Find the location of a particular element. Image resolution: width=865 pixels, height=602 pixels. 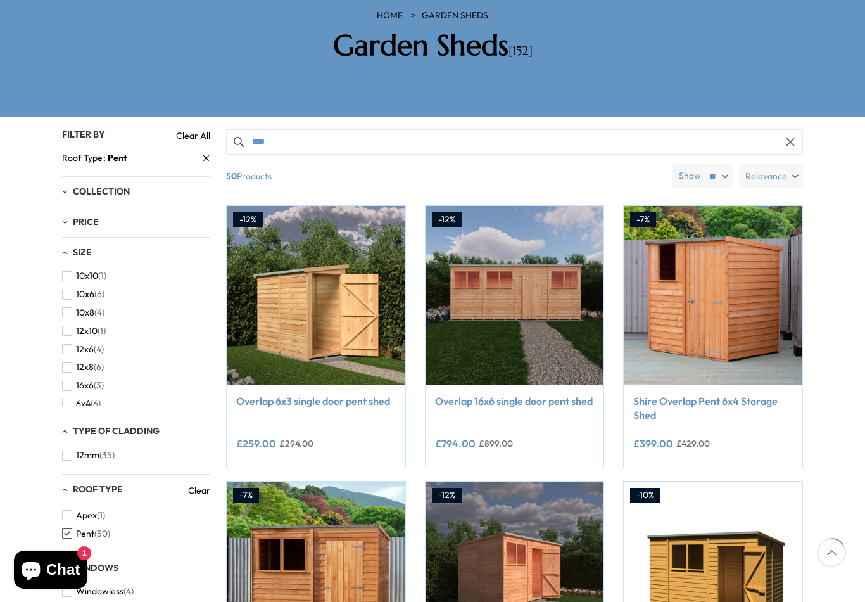

del: £429.00 is located at coordinates (693, 443).